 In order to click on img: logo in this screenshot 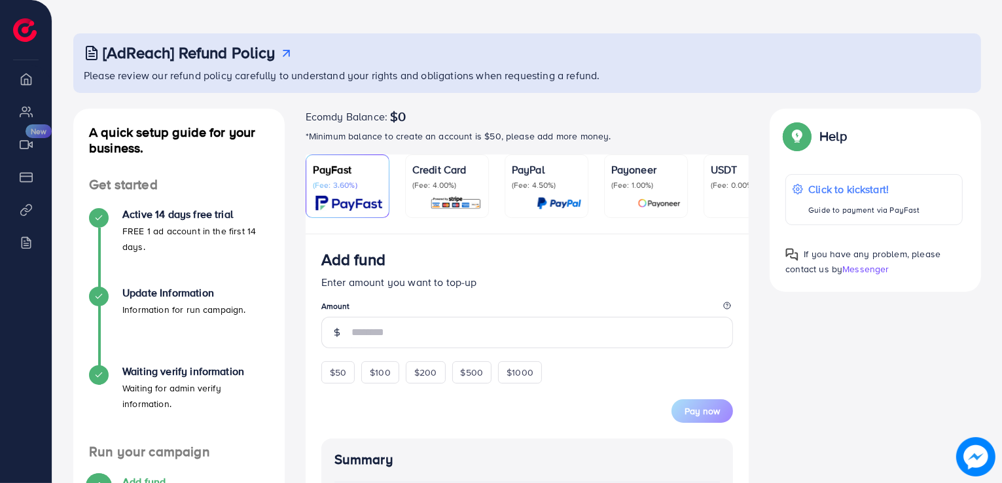, I will do `click(25, 30)`.